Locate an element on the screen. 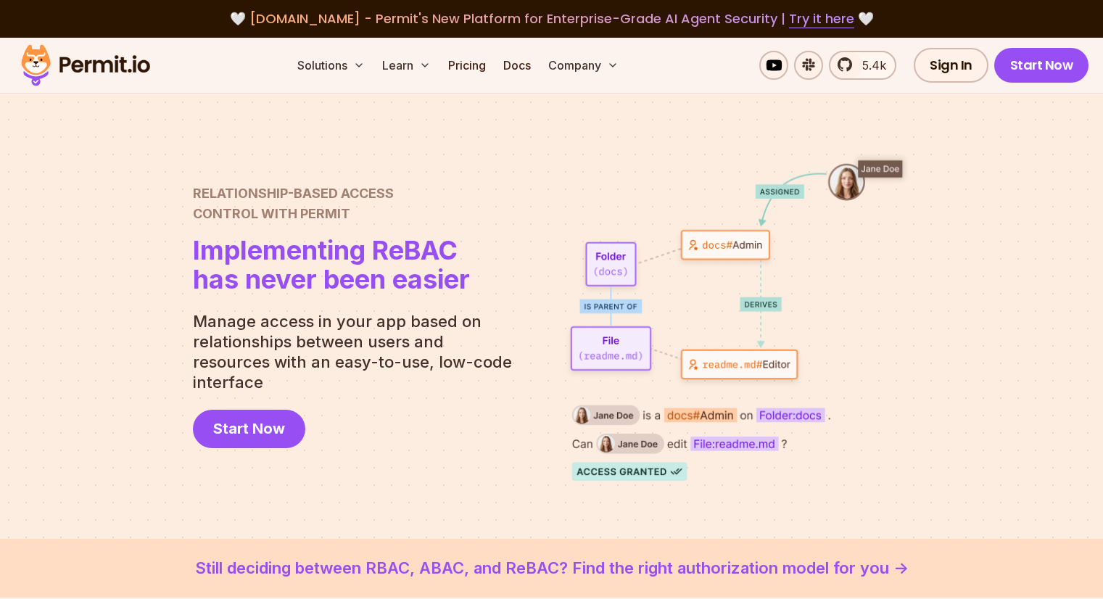 This screenshot has height=599, width=1103. a: 5.4k is located at coordinates (862, 65).